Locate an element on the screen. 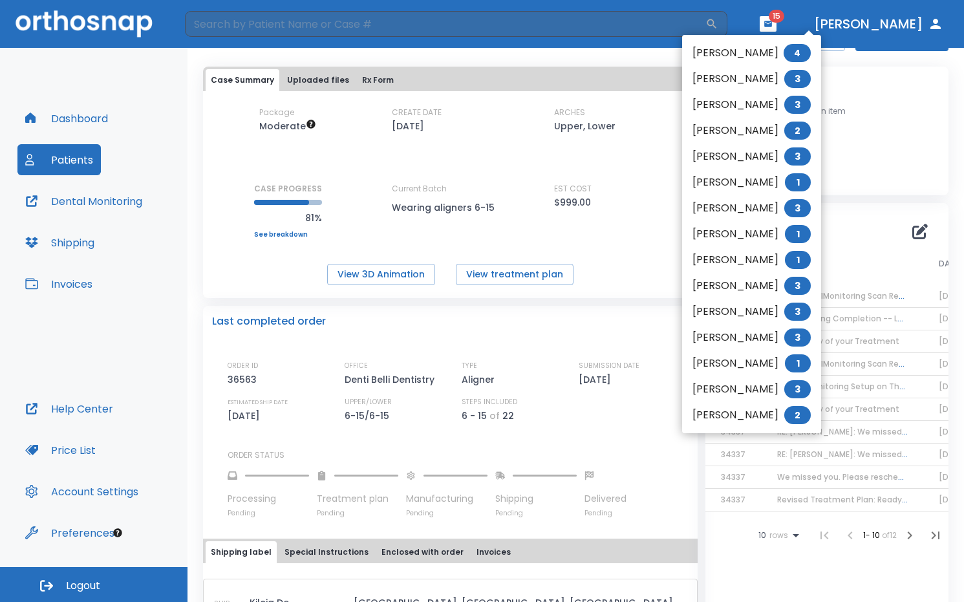 The width and height of the screenshot is (964, 602). span: 4 is located at coordinates (797, 53).